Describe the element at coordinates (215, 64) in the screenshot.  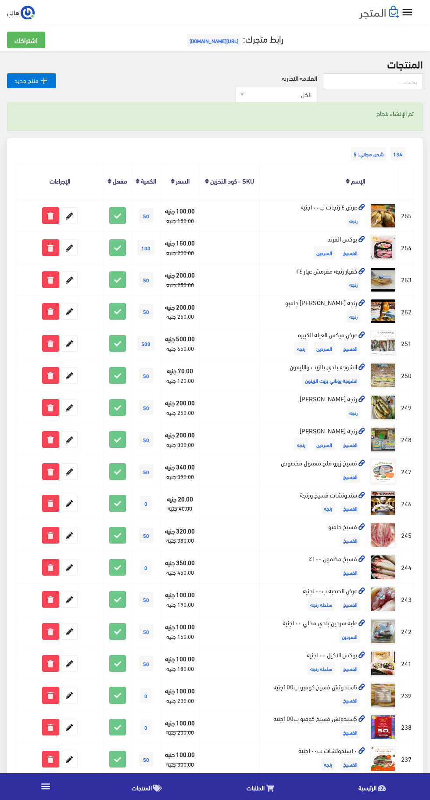
I see `h2: المنتجات` at that location.